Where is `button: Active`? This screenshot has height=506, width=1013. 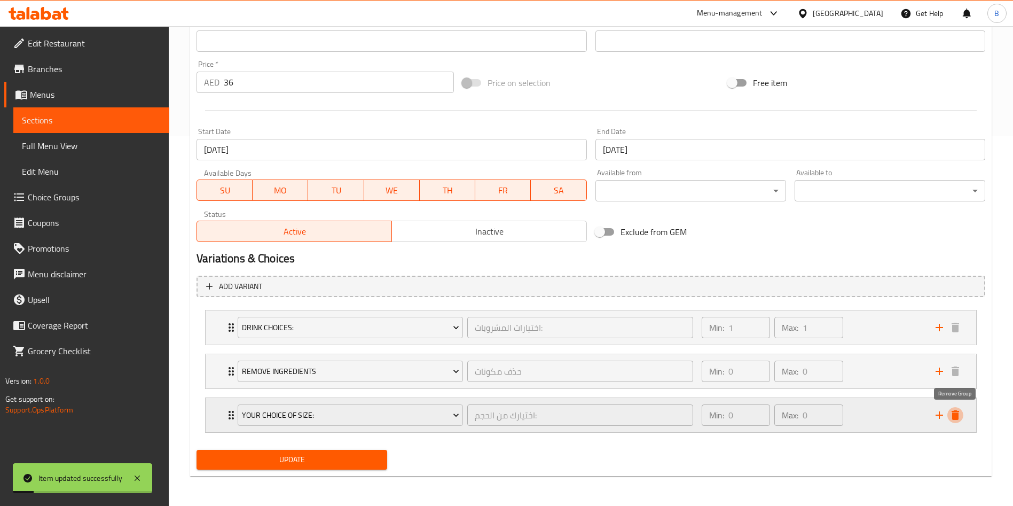 button: Active is located at coordinates (294, 231).